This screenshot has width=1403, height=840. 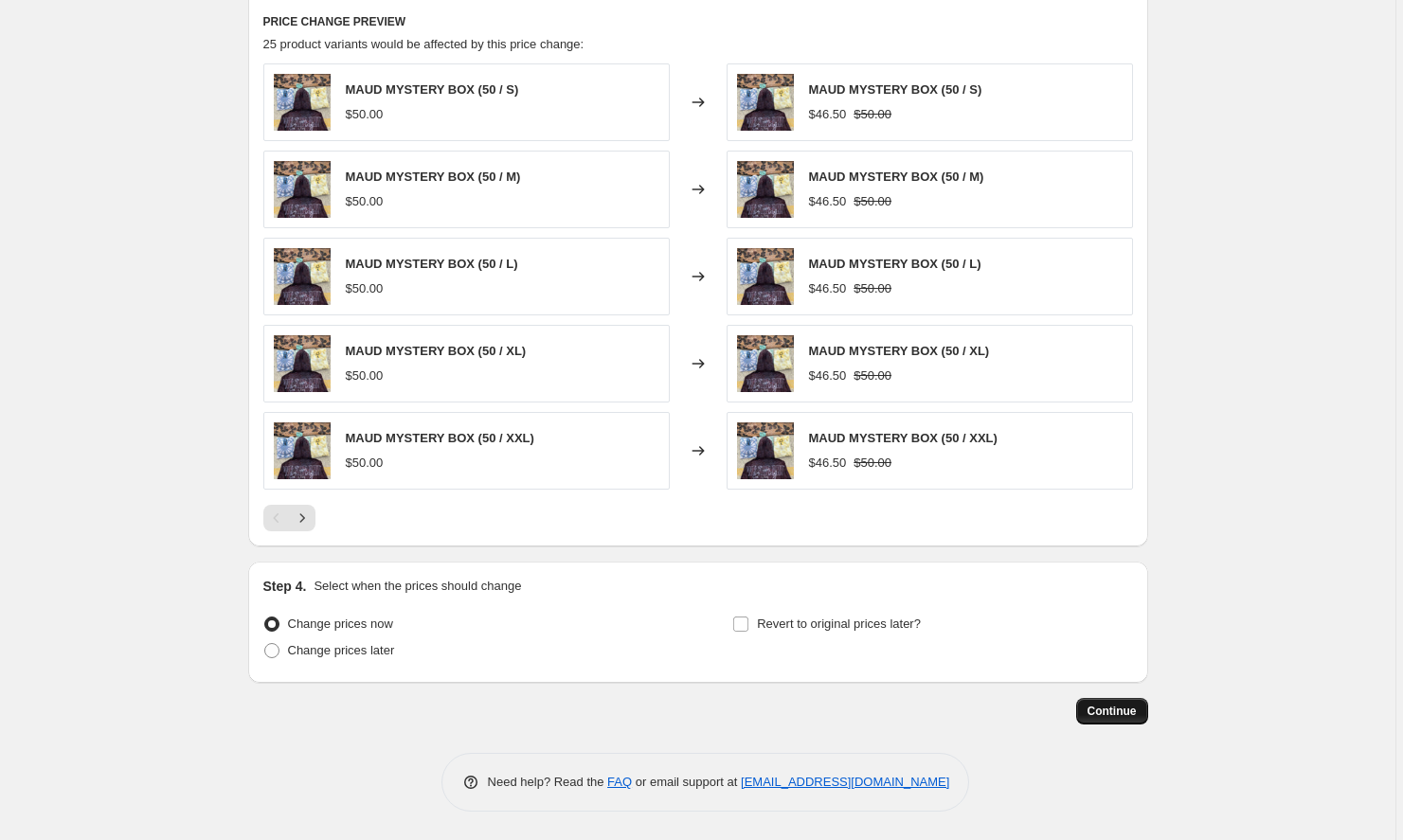 I want to click on span: 25 product variants would be affected by this price change:, so click(x=423, y=43).